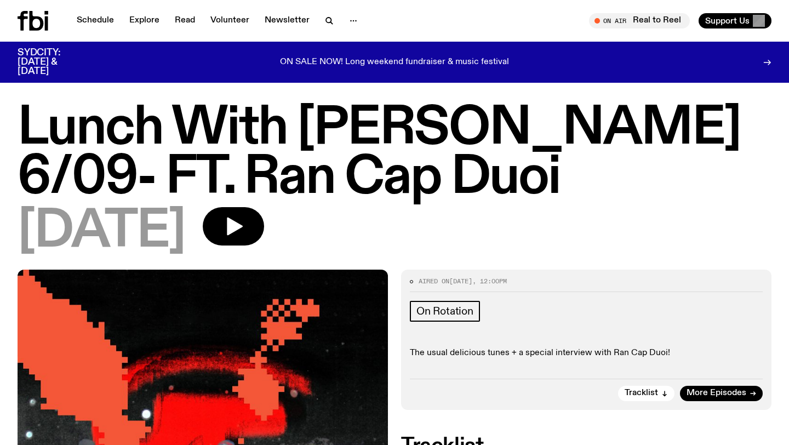  What do you see at coordinates (445, 311) in the screenshot?
I see `span: On Rotation` at bounding box center [445, 311].